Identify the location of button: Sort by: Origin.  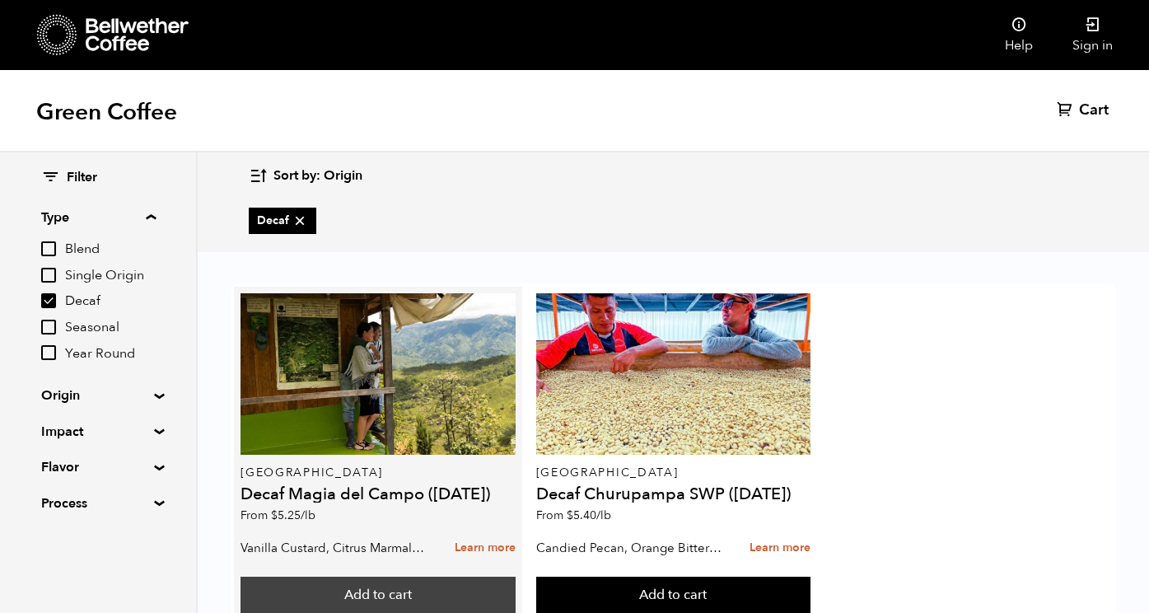
(306, 175).